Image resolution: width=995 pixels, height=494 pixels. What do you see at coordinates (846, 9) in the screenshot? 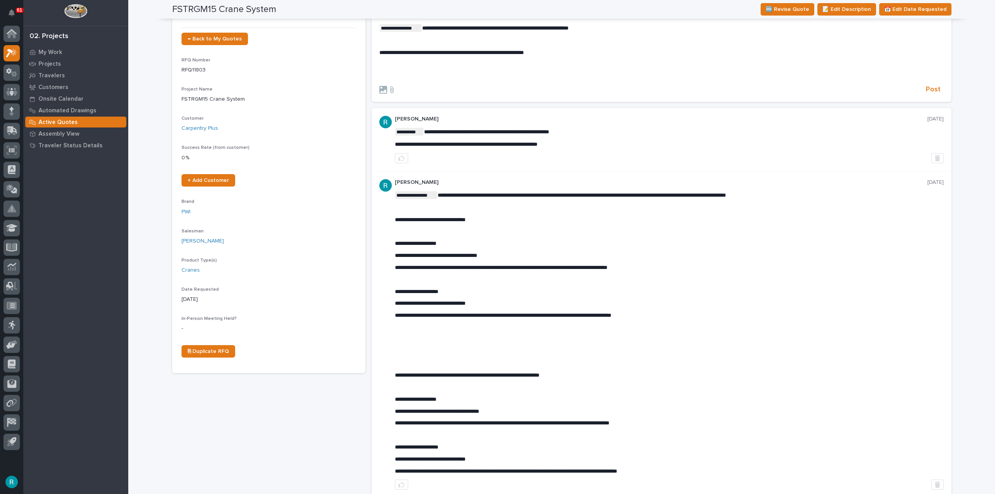
I see `span: 📝 Edit Description` at bounding box center [846, 9].